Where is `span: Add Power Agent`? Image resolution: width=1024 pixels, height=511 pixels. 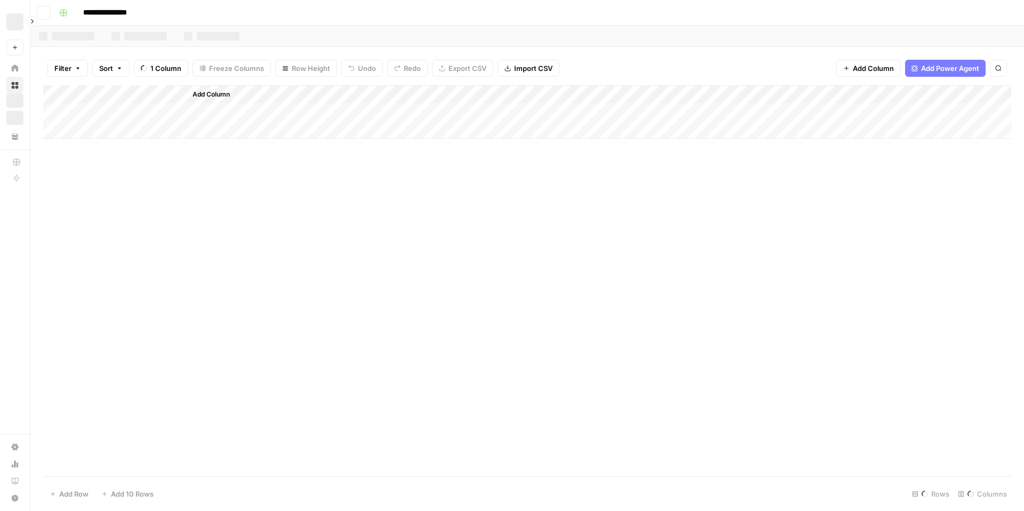
span: Add Power Agent is located at coordinates (950, 68).